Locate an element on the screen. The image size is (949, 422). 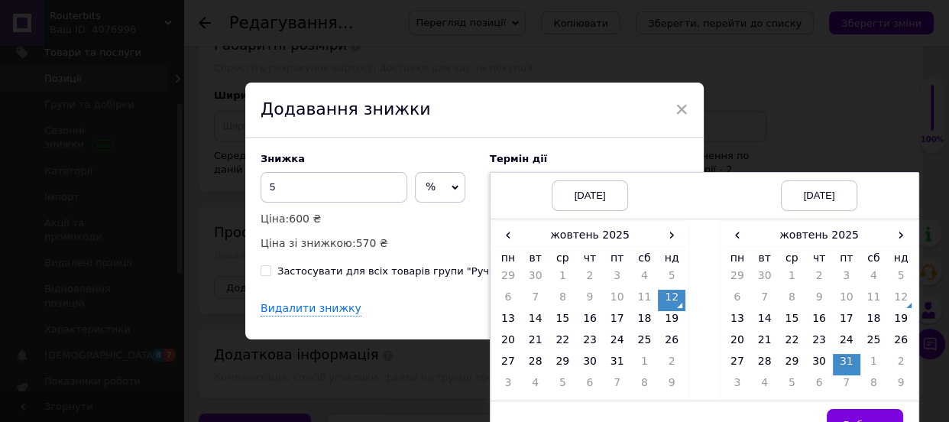
div: Застосувати для всіх товарів групи "Ручний інструмент" is located at coordinates (426, 271).